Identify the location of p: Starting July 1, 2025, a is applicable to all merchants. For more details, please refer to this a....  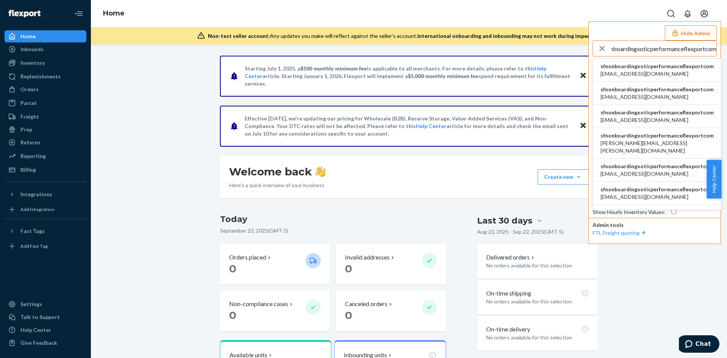
(408, 76).